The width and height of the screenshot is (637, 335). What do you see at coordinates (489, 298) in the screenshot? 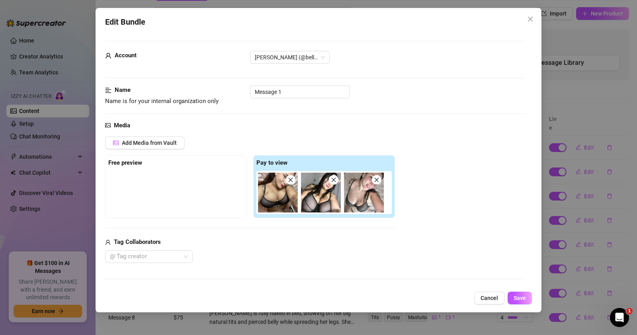
I see `button: Cancel` at bounding box center [489, 298].